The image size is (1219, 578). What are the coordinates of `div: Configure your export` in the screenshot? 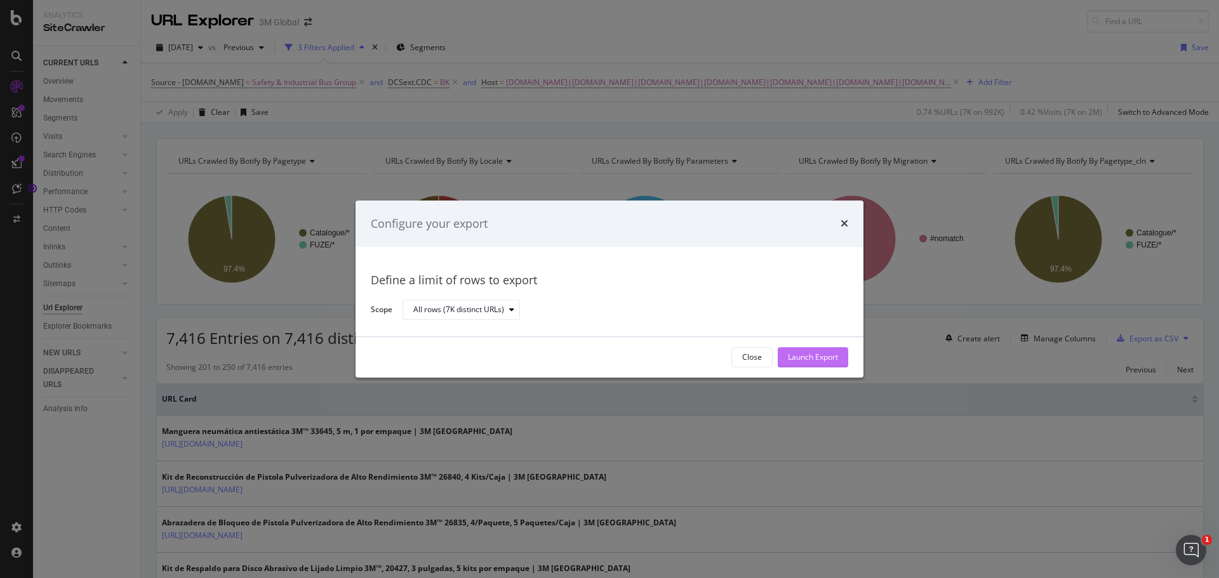 It's located at (429, 224).